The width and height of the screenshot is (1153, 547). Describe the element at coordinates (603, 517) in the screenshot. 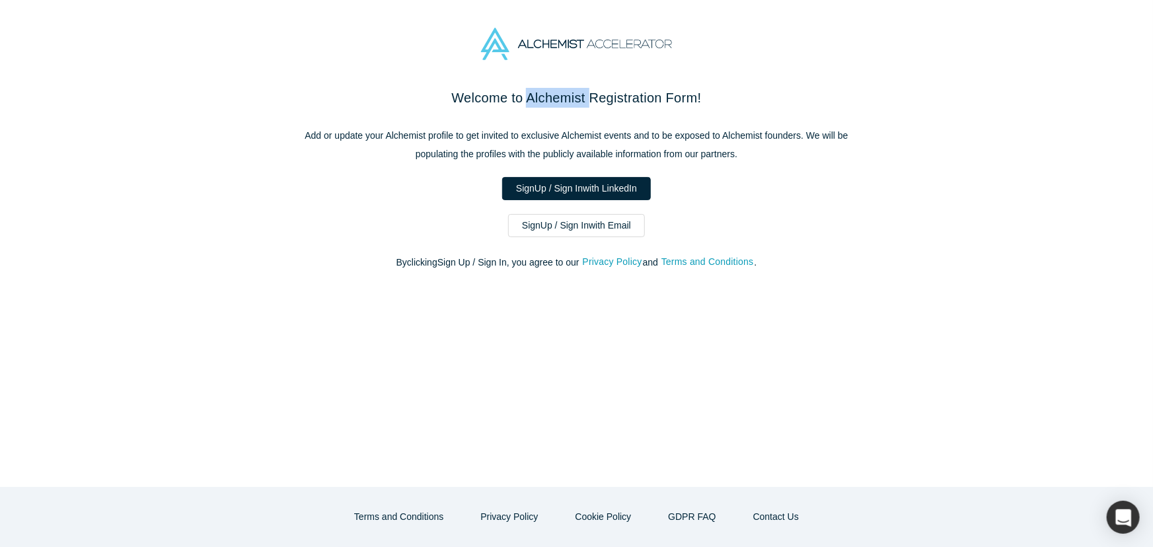

I see `button: Cookie Policy` at that location.